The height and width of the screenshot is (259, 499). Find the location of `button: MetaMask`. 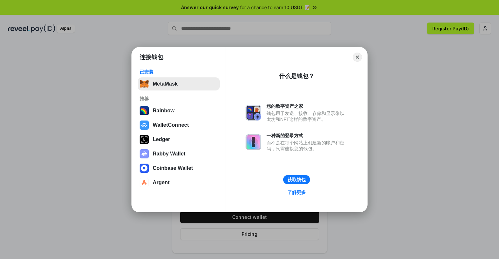

button: MetaMask is located at coordinates (179, 84).